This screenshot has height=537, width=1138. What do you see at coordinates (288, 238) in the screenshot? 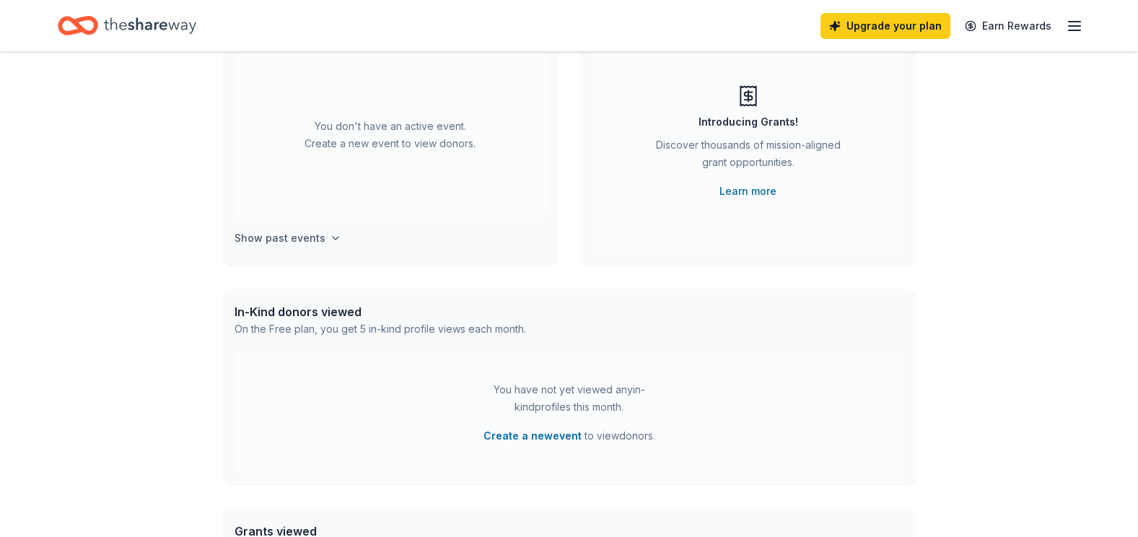
I see `button: Show past events` at bounding box center [288, 238].